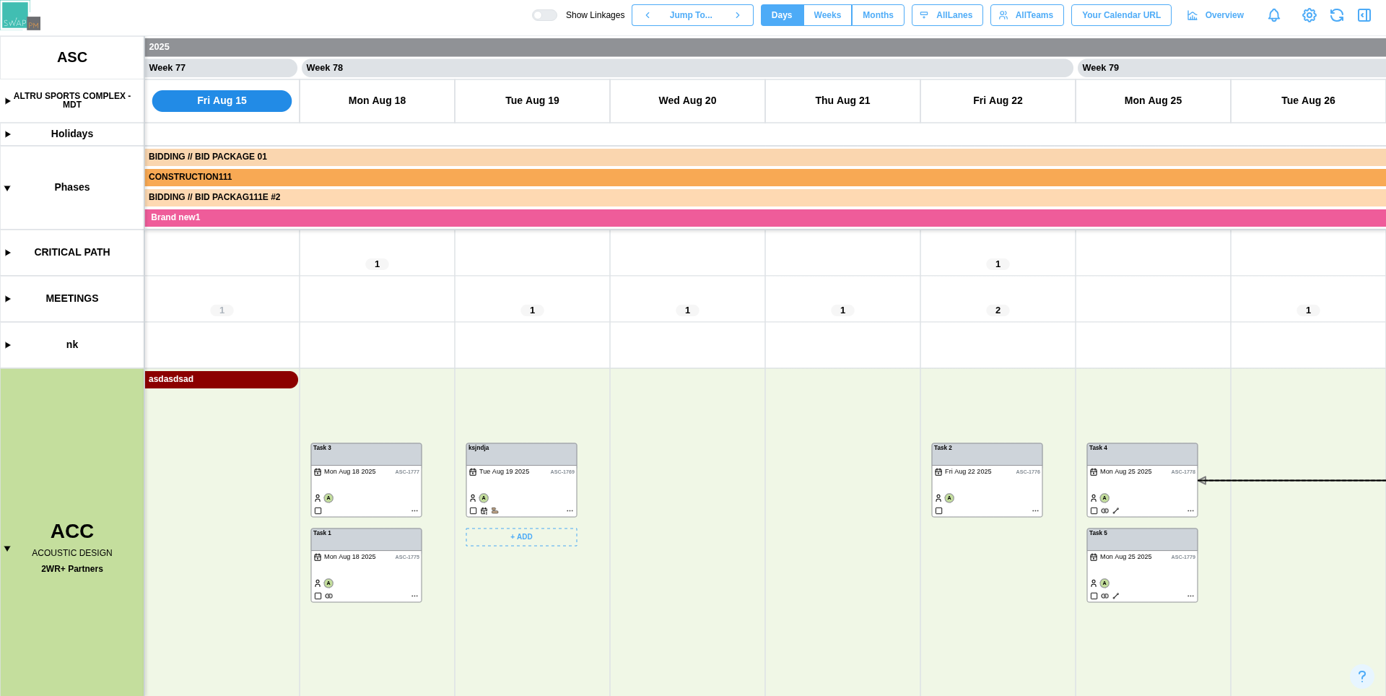 The width and height of the screenshot is (1386, 696). I want to click on a: Overview, so click(1216, 15).